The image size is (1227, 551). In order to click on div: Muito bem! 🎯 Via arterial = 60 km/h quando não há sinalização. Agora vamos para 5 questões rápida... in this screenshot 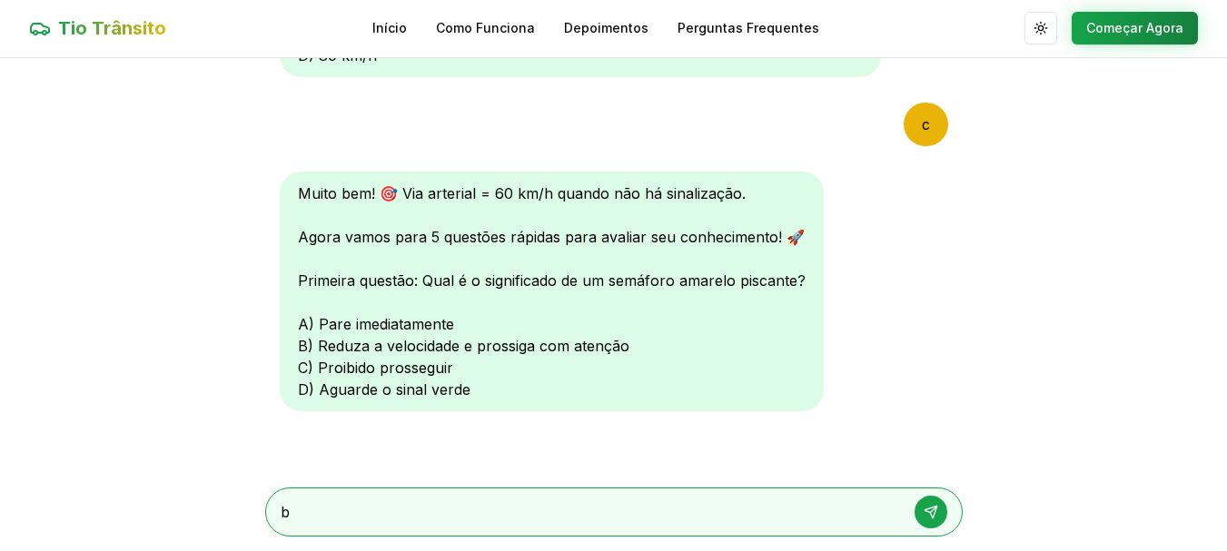, I will do `click(551, 291)`.